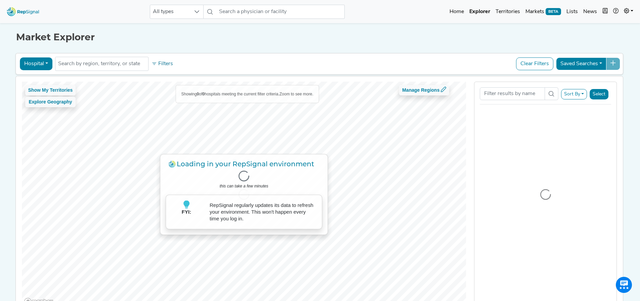  Describe the element at coordinates (457, 12) in the screenshot. I see `a: Home` at that location.